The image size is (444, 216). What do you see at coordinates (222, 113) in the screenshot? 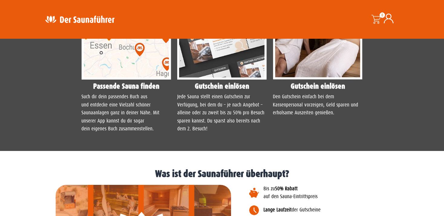
I see `p: Jede Sauna stellt einen Gutschein zur Verfügung, bei dem du – je nach Angebot – alleine oder zu z...` at bounding box center [222, 113].